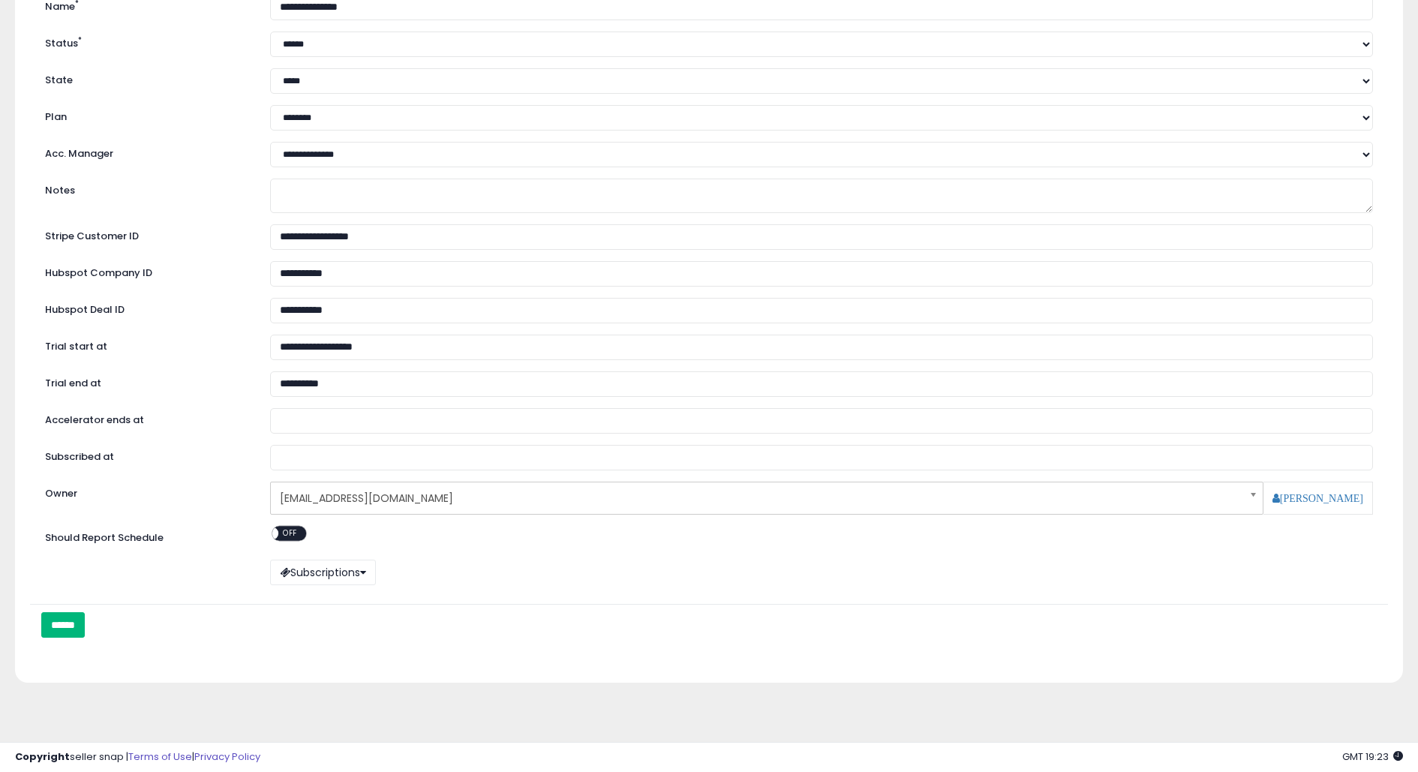 The width and height of the screenshot is (1418, 772). Describe the element at coordinates (160, 756) in the screenshot. I see `a: Terms of Use` at that location.